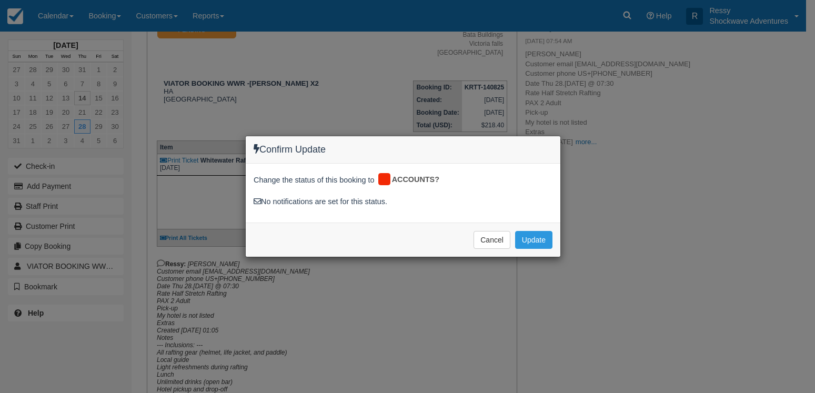  What do you see at coordinates (412, 180) in the screenshot?
I see `div: ACCOUNTS?` at bounding box center [412, 180].